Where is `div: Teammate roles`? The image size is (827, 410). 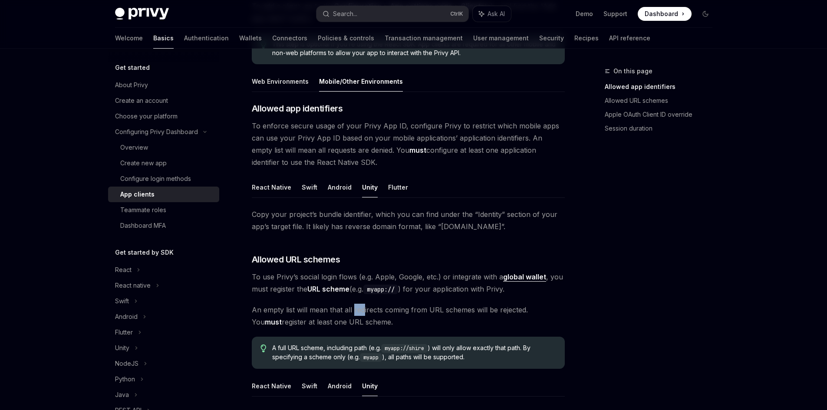
div: Teammate roles is located at coordinates (143, 210).